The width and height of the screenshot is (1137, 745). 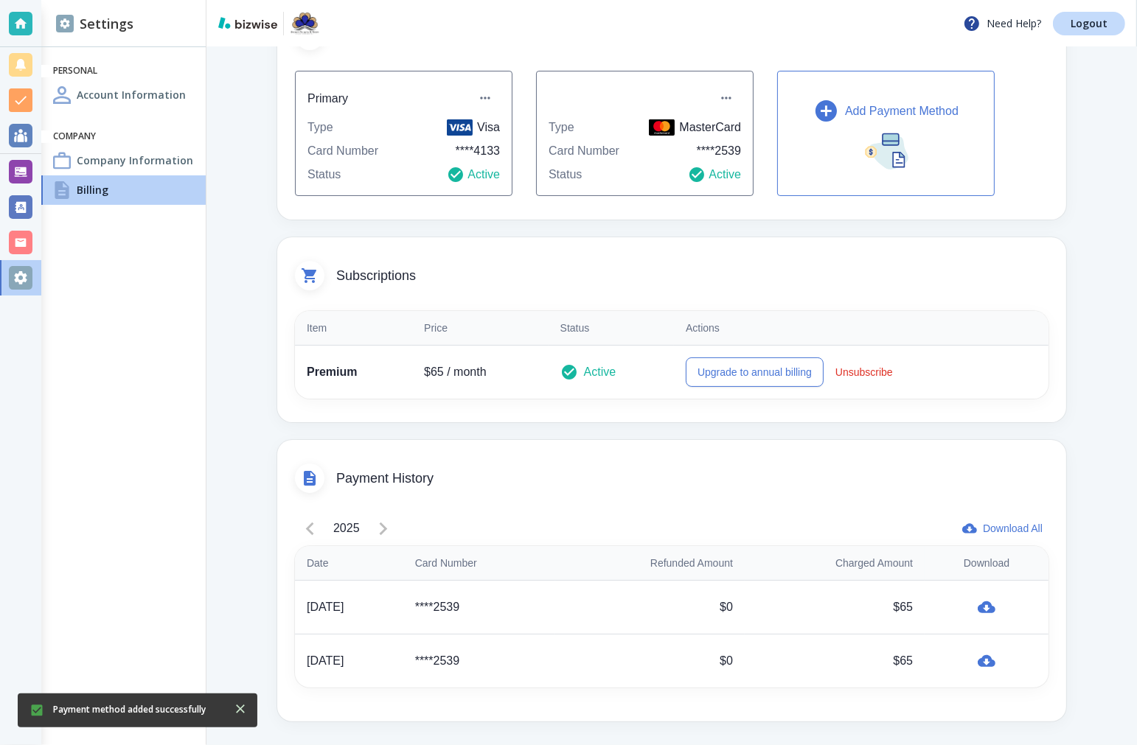 I want to click on img: DashboardSidebarSettings.svg, so click(x=65, y=24).